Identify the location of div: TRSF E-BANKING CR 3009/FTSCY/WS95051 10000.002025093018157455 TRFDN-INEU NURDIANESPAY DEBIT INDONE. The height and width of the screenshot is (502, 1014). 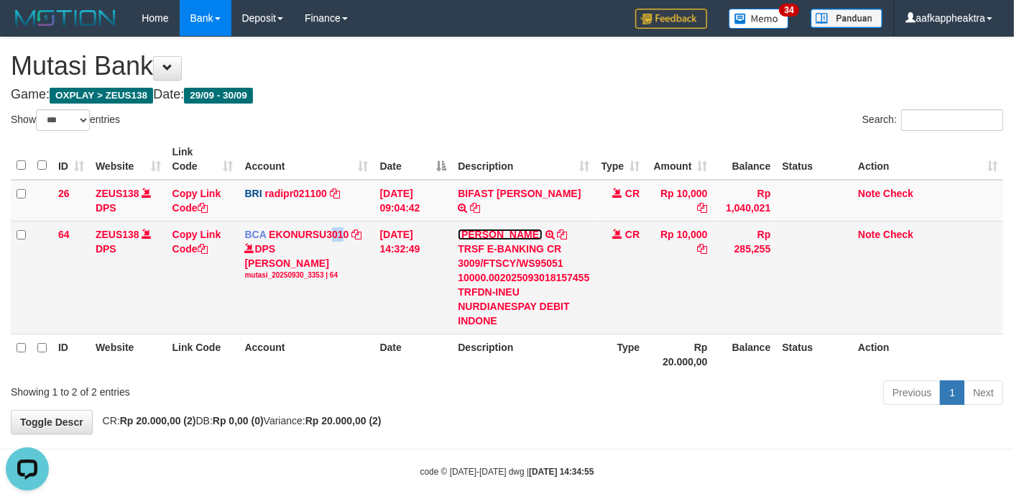
(523, 285).